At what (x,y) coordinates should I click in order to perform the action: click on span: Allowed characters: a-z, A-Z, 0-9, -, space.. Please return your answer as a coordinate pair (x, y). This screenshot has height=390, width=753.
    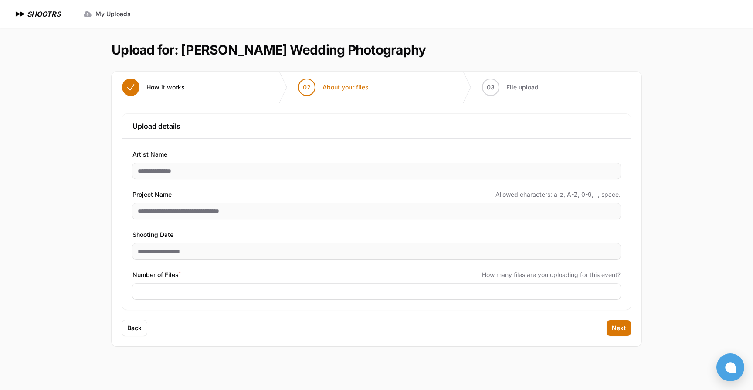
    Looking at the image, I should click on (558, 194).